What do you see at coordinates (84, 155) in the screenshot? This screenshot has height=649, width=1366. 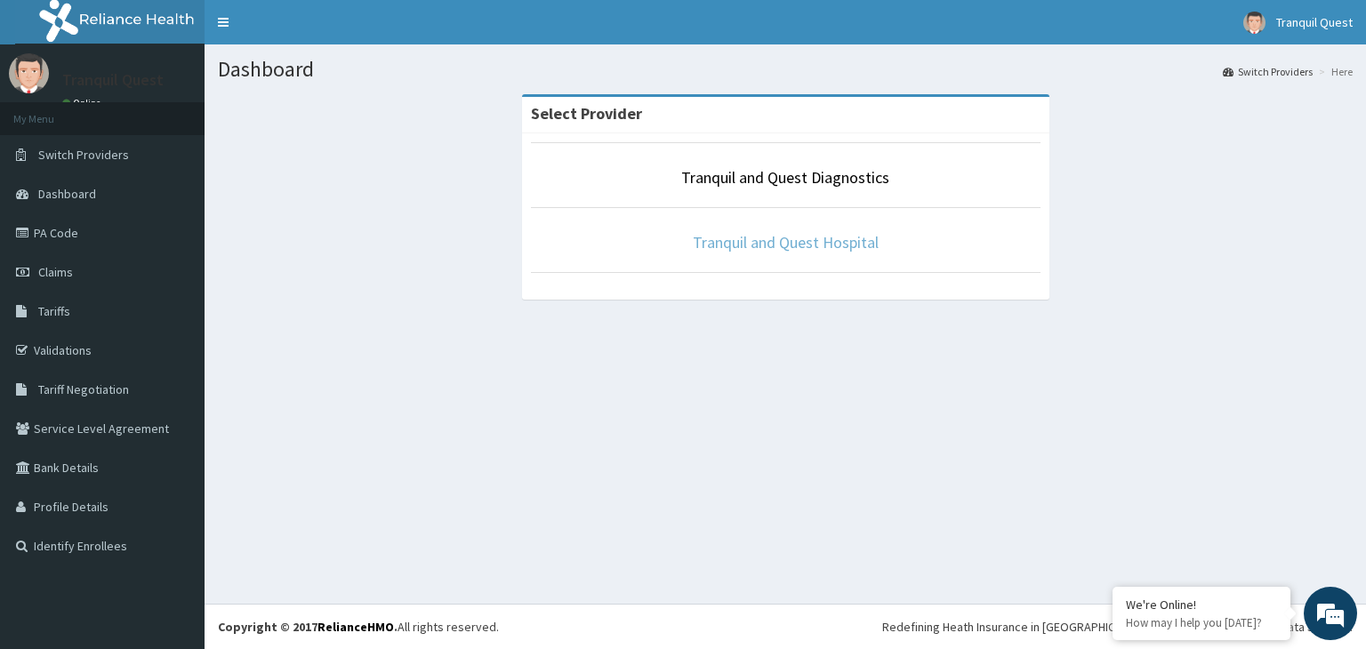 I see `span: Switch Providers` at bounding box center [84, 155].